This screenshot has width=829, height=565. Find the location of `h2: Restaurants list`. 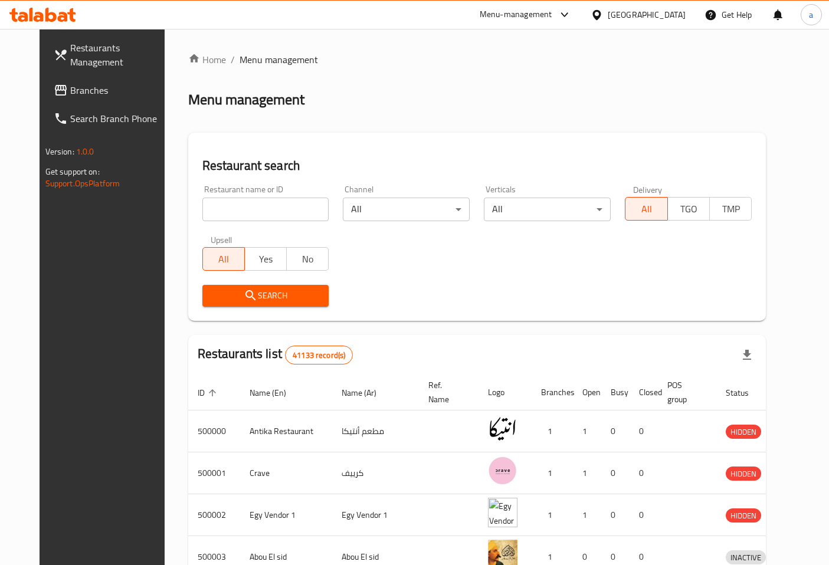

h2: Restaurants list is located at coordinates (275, 354).